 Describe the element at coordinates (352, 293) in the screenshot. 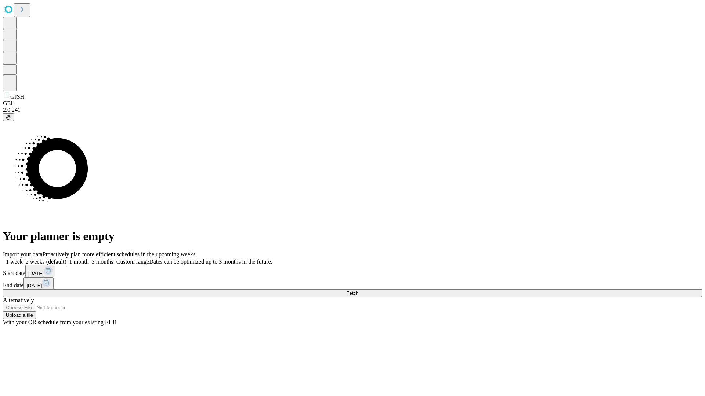

I see `button: Fetch` at that location.